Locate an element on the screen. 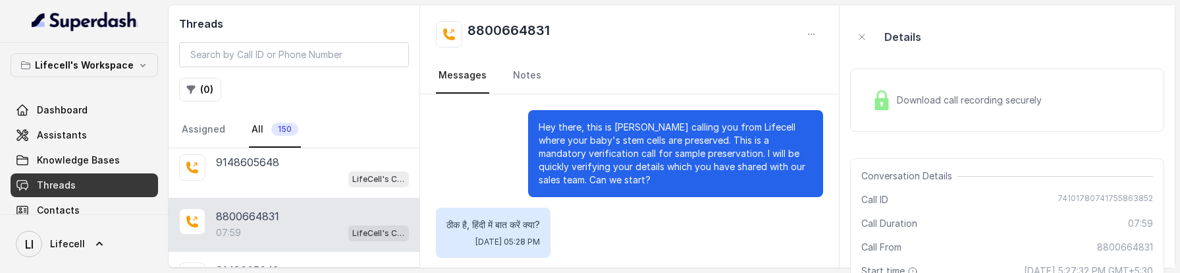  img: Lock Icon is located at coordinates (882, 100).